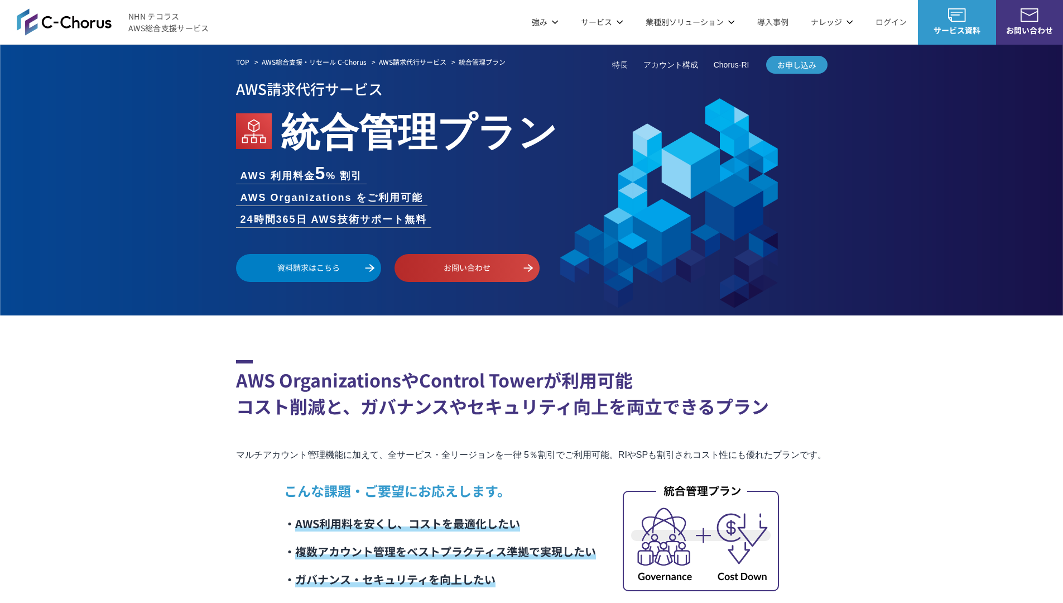 The width and height of the screenshot is (1063, 603). Describe the element at coordinates (532, 389) in the screenshot. I see `h2: AWS OrganizationsやControl Towerが利用可能 コスト削減と、ガバナンスやセキュリティ向上を両立できるプラン` at that location.